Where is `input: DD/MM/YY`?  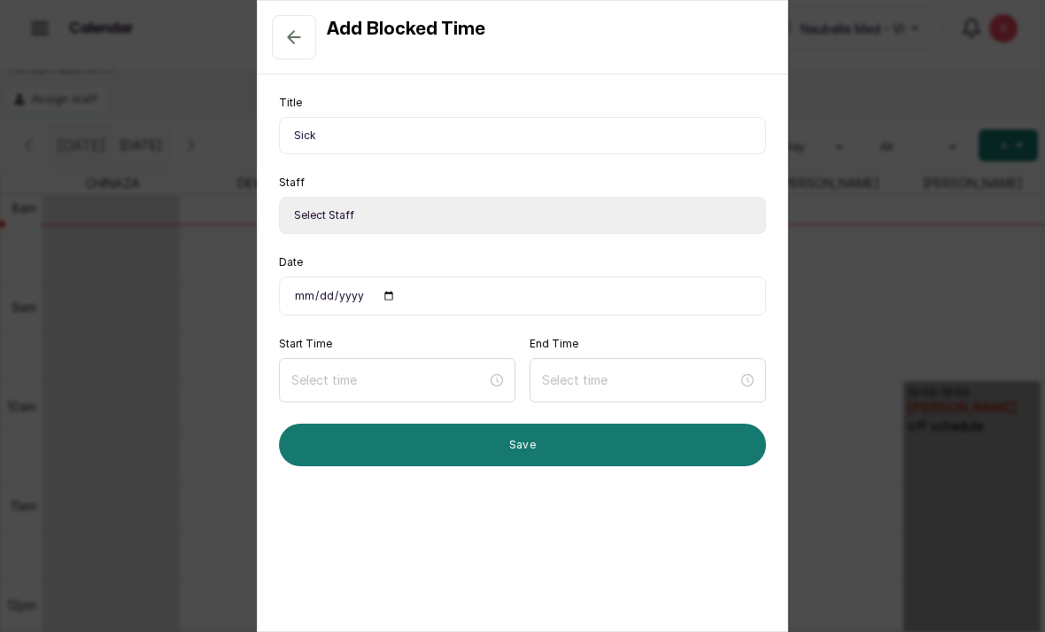 input: DD/MM/YY is located at coordinates (523, 296).